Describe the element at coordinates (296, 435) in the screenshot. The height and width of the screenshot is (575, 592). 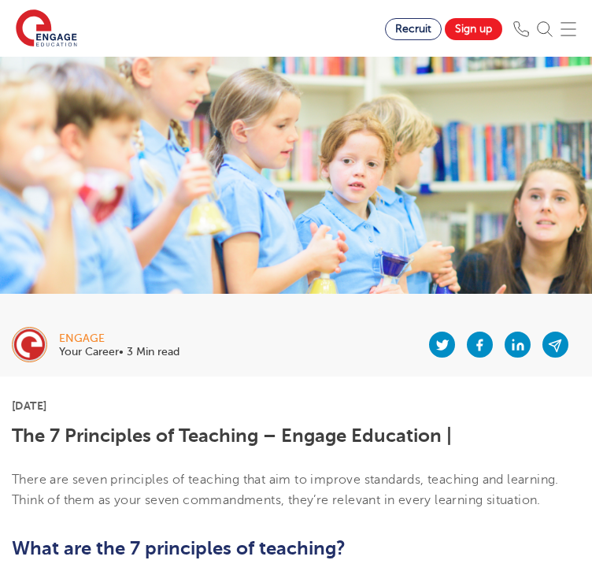
I see `h1: The 7 Principles of Teaching – Engage Education |` at that location.